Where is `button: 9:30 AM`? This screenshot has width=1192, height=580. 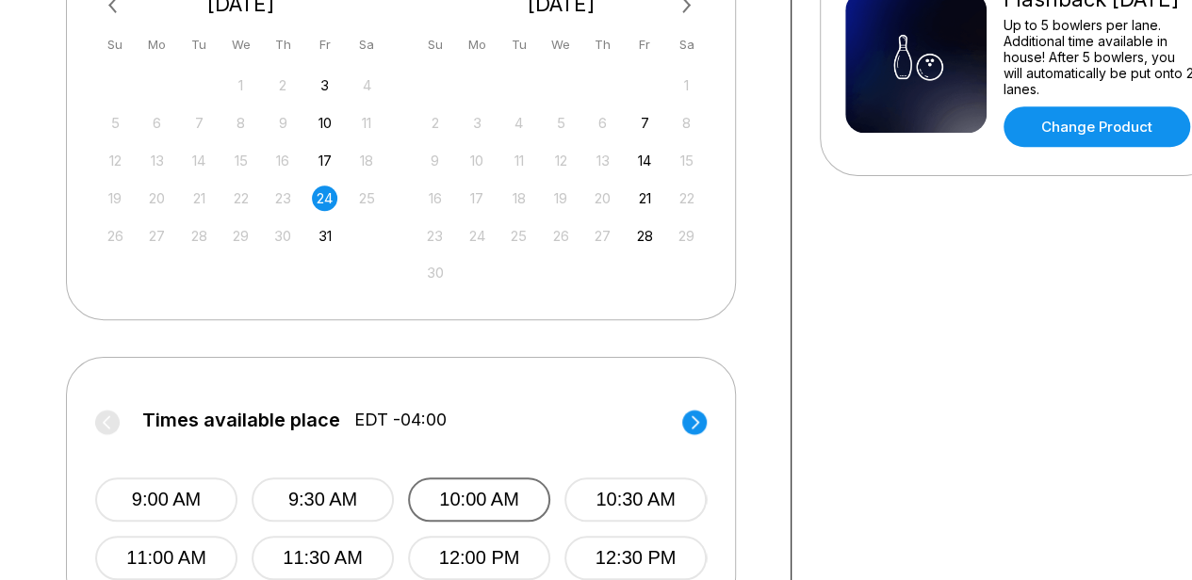
button: 9:30 AM is located at coordinates (322, 499).